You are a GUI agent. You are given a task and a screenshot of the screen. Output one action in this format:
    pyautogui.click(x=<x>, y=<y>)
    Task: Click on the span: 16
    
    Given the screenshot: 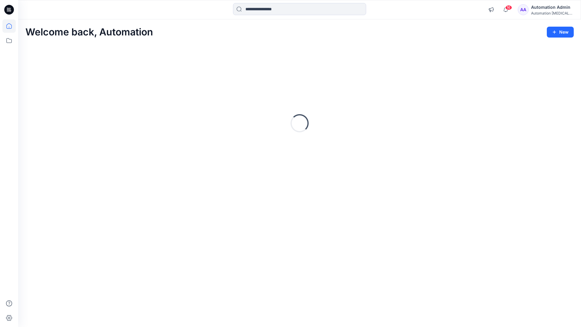 What is the action you would take?
    pyautogui.click(x=508, y=8)
    